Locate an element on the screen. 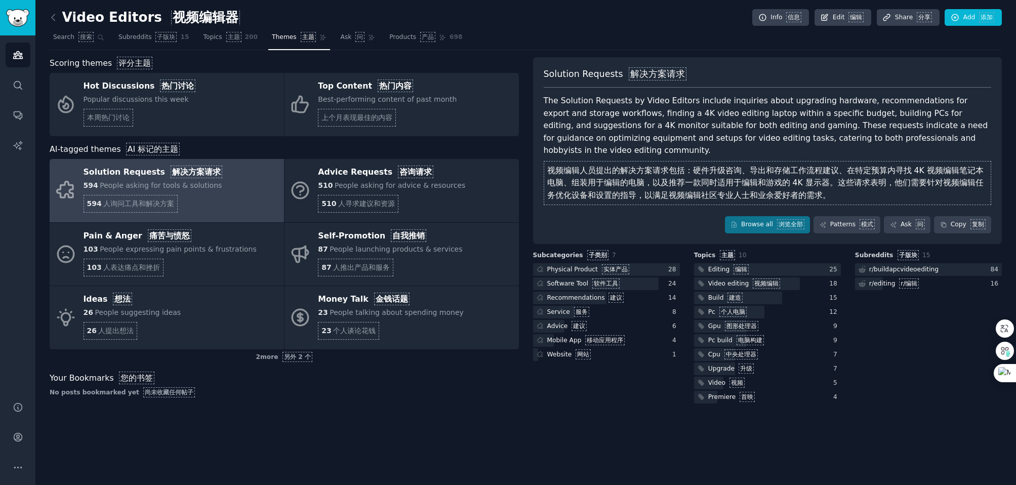  a: Ideas 想法26People suggesting ideas26人提出想法 is located at coordinates (167, 318).